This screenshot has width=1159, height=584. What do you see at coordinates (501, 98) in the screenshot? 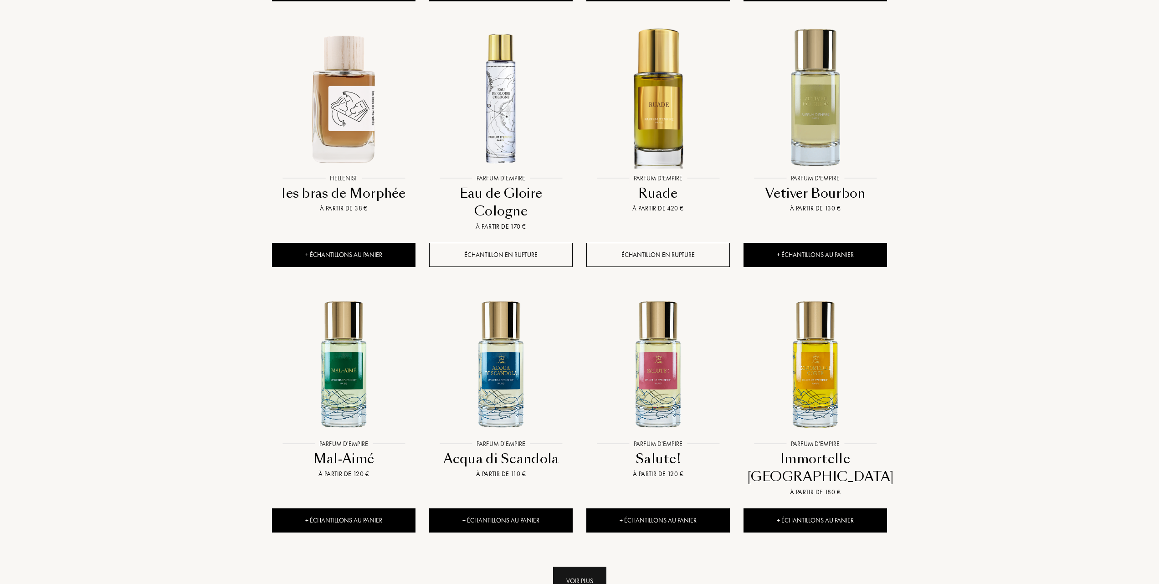
I see `img: Eau de Gloire Cologne Parfum d'Empire` at bounding box center [501, 98].